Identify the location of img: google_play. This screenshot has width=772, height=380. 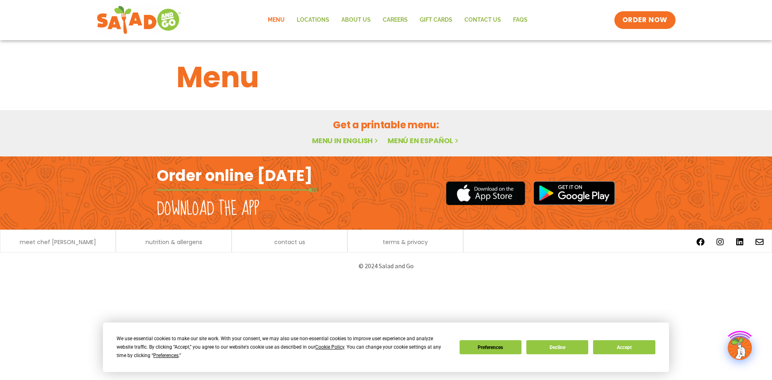
(574, 193).